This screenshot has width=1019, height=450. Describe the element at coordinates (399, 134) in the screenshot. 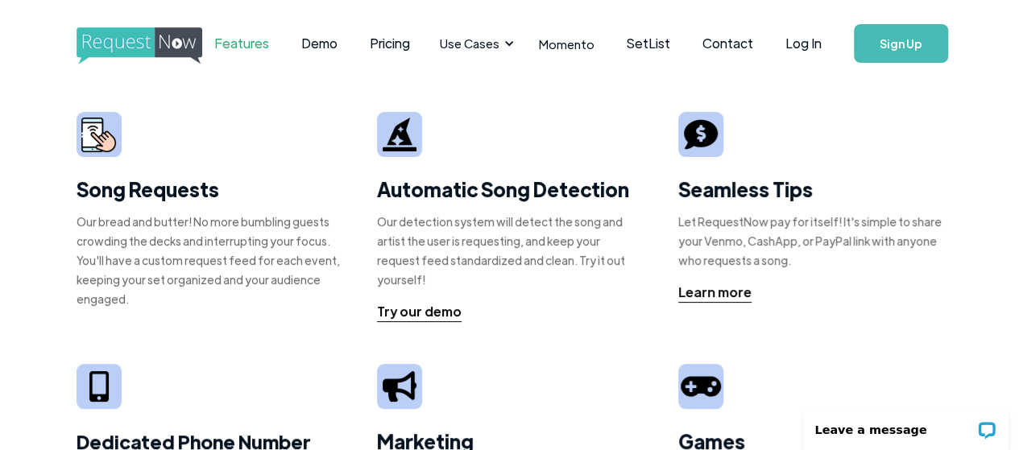

I see `img: wizard hat` at that location.